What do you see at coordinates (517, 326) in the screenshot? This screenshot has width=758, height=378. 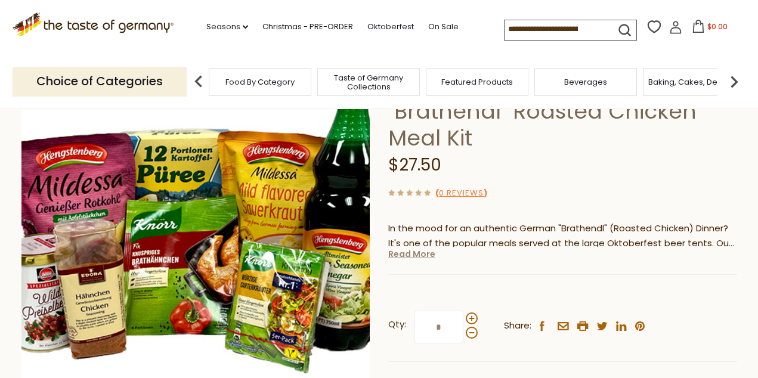 I see `span: Share:` at bounding box center [517, 326].